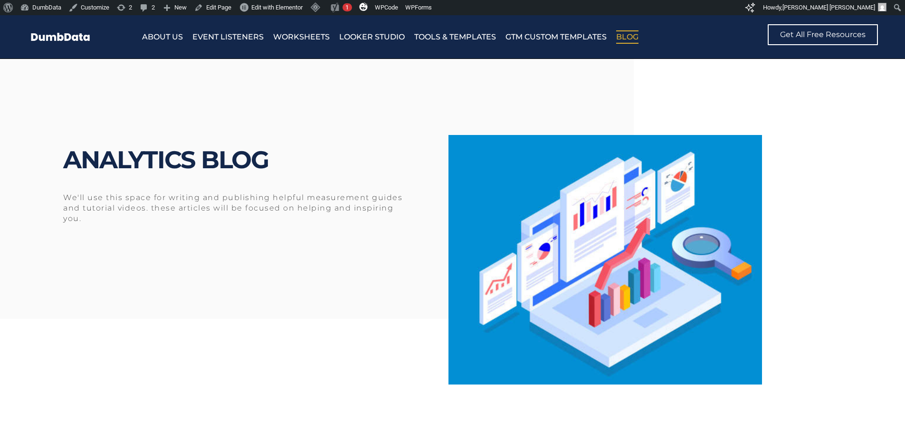 The height and width of the screenshot is (433, 905). I want to click on h1: Analytics Blog, so click(269, 160).